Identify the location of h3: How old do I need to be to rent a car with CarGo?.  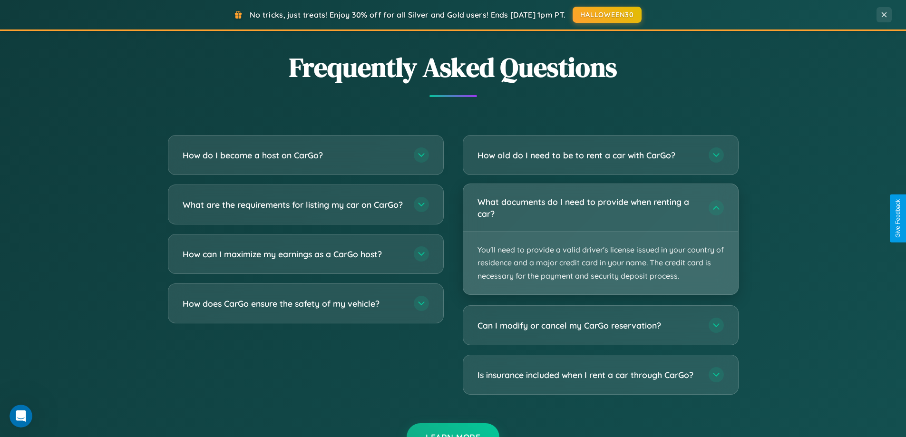
(588, 155).